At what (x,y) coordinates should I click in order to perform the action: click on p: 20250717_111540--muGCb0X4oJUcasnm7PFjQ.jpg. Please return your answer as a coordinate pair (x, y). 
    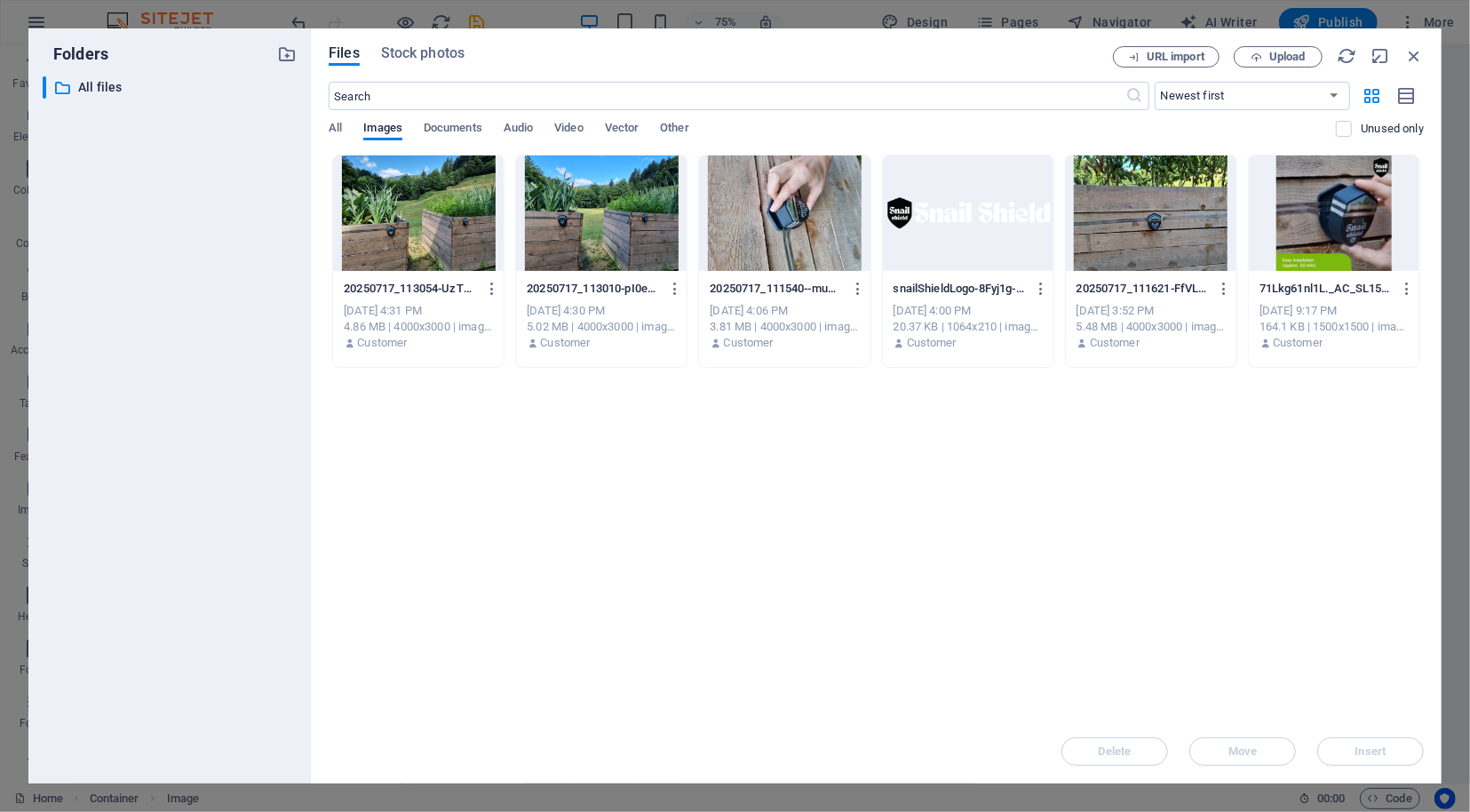
    Looking at the image, I should click on (776, 289).